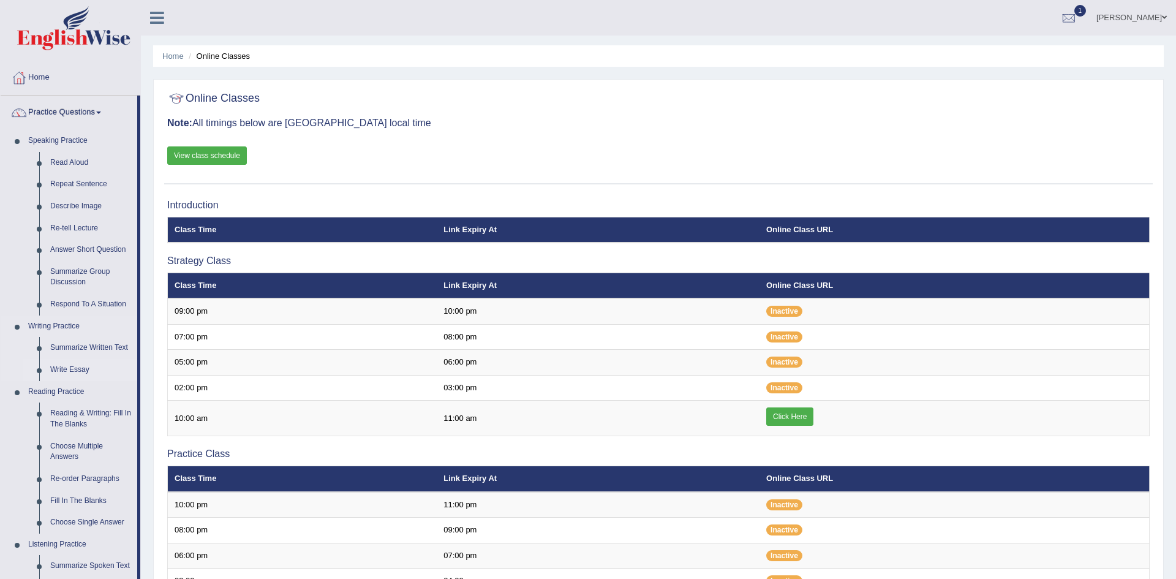 This screenshot has width=1176, height=579. Describe the element at coordinates (91, 566) in the screenshot. I see `a: Summarize Spoken Text` at that location.